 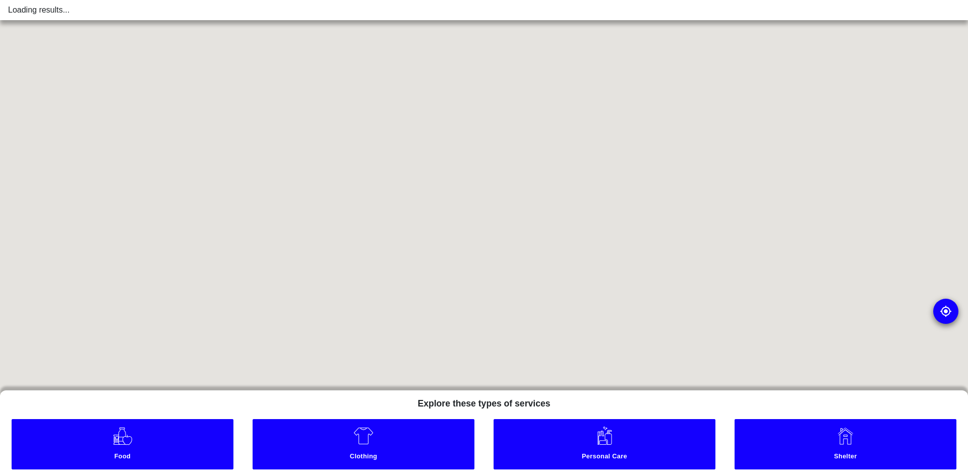 What do you see at coordinates (604, 436) in the screenshot?
I see `img: Personal Care` at bounding box center [604, 436].